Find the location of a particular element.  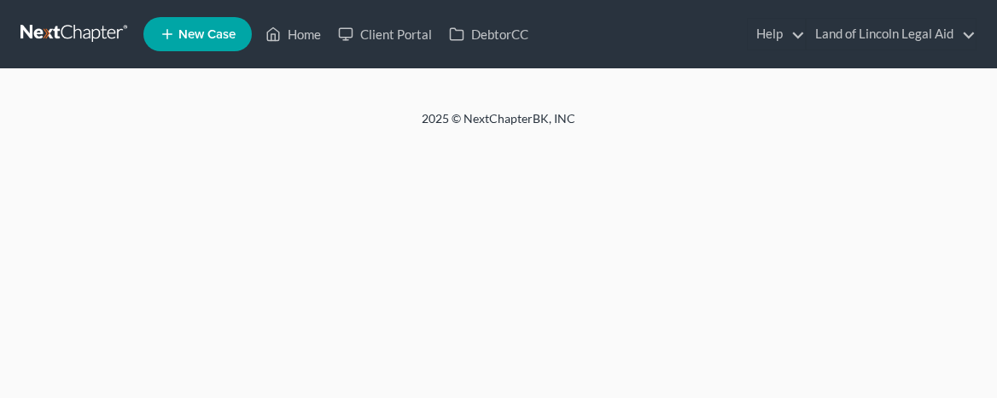

a: Help is located at coordinates (776, 34).